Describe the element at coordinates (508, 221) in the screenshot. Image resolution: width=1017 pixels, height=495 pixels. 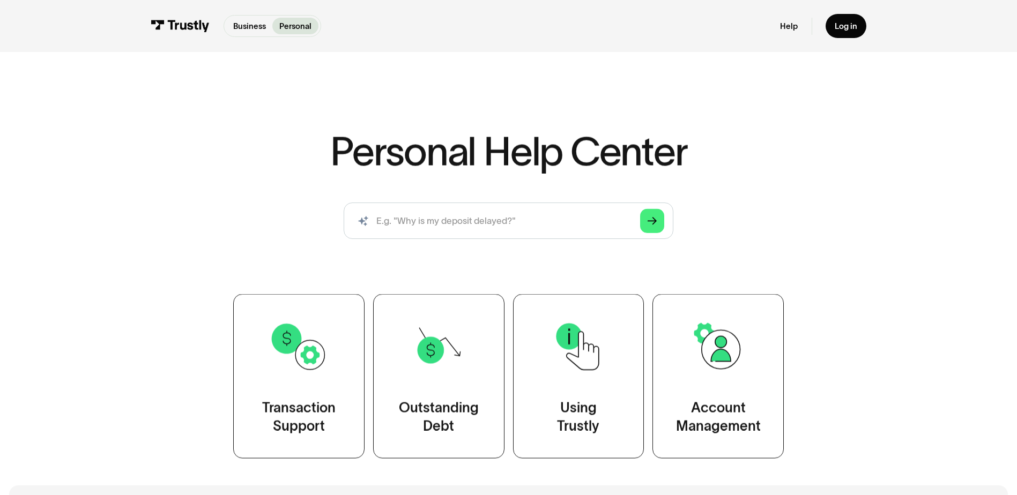
I see `input: search` at that location.